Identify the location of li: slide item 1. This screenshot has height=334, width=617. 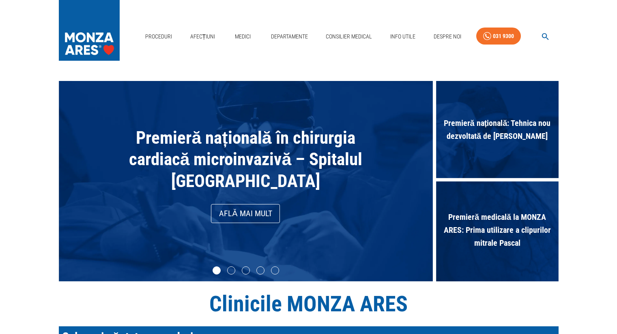
(216, 271).